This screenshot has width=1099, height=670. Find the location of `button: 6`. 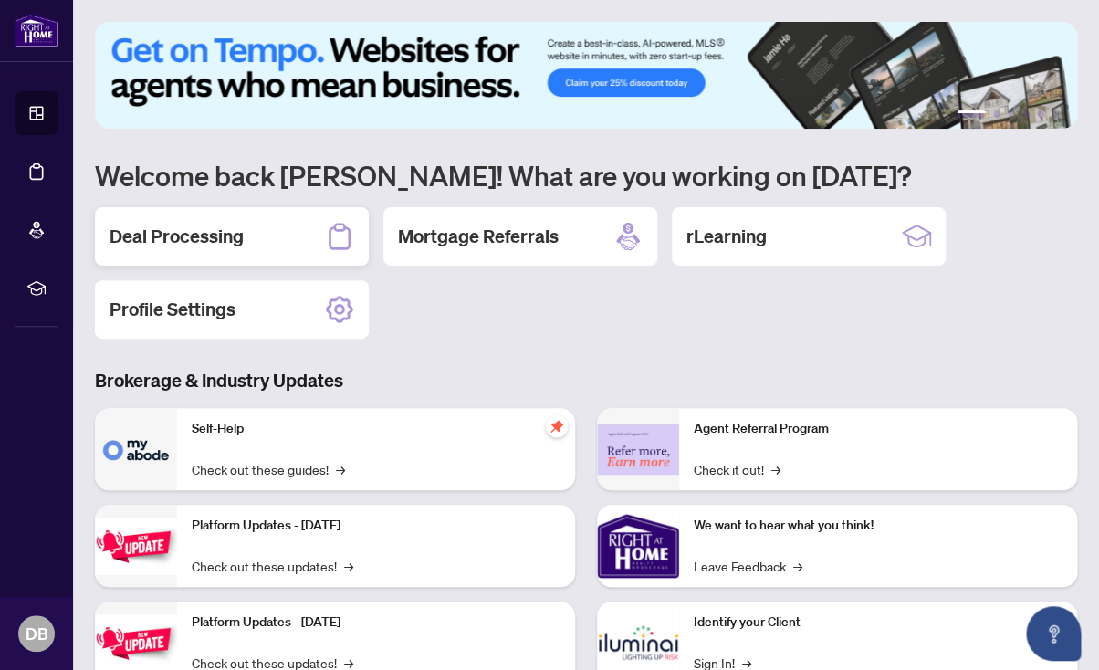

button: 6 is located at coordinates (1056, 114).